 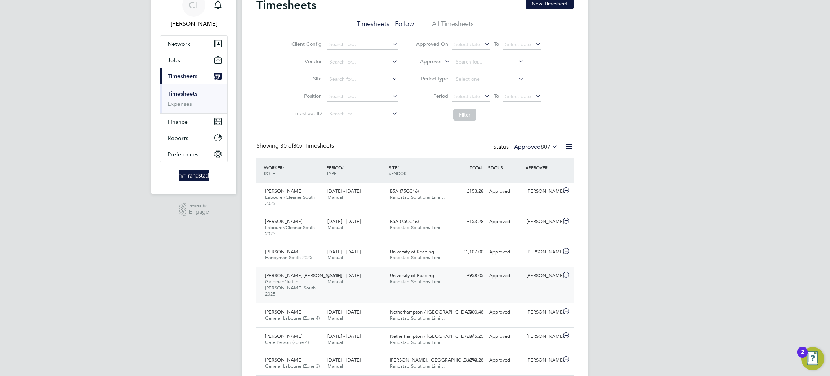 What do you see at coordinates (194, 175) in the screenshot?
I see `a: Go to home page` at bounding box center [194, 175].